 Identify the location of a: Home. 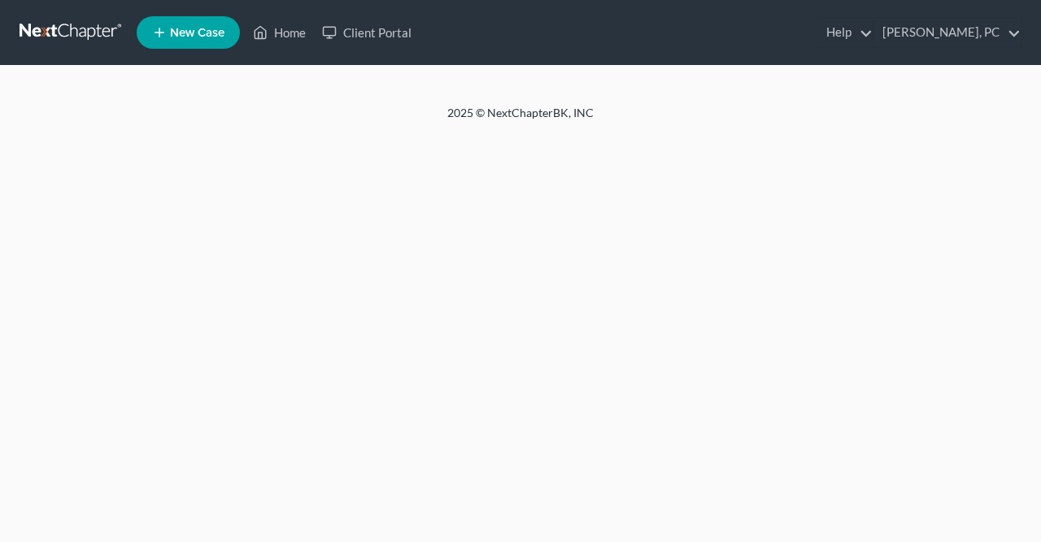
(279, 33).